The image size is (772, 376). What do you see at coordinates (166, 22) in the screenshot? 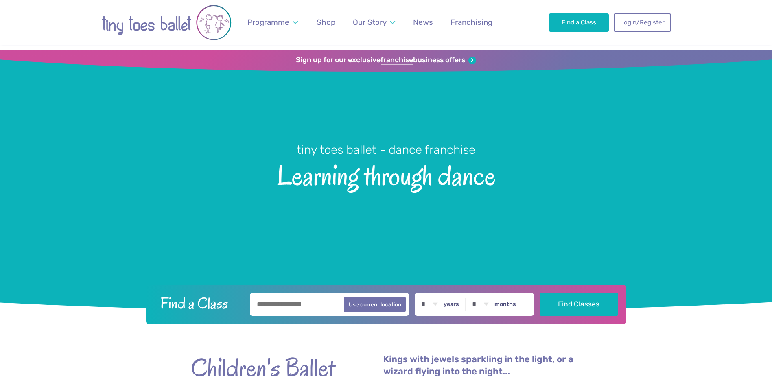
I see `img: tiny toes ballet` at bounding box center [166, 22].